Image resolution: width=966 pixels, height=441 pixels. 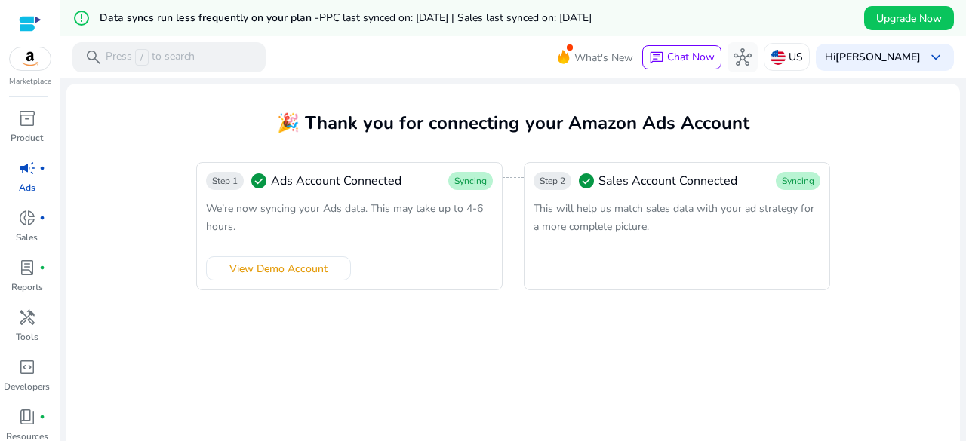 What do you see at coordinates (872, 57) in the screenshot?
I see `p: Hi` at bounding box center [872, 57].